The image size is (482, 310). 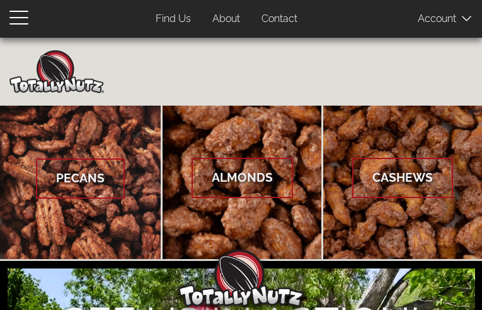 I want to click on img: Totally Nutz Logo, so click(x=241, y=278).